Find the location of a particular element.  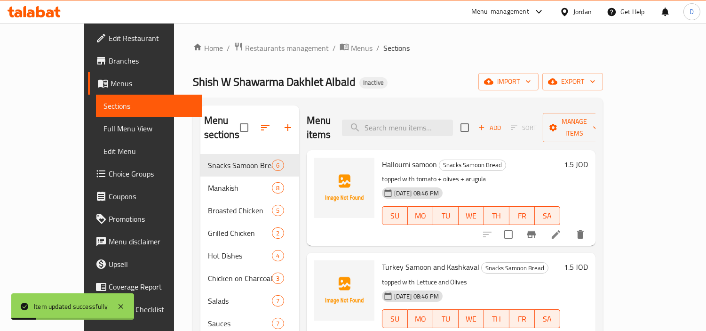

span: 3 is located at coordinates (278, 278).